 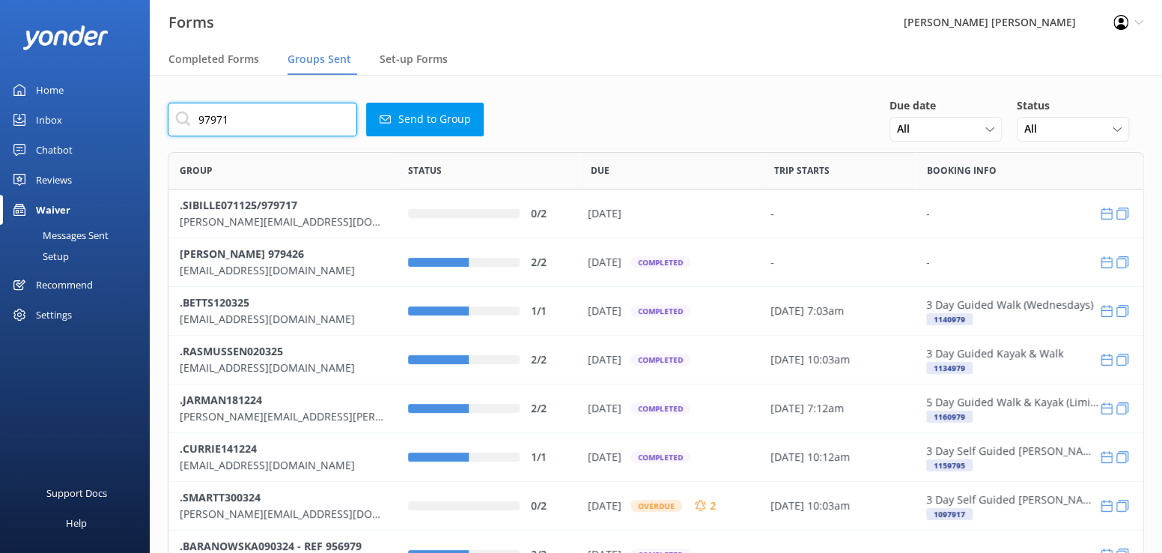 What do you see at coordinates (425, 170) in the screenshot?
I see `span: Status` at bounding box center [425, 170].